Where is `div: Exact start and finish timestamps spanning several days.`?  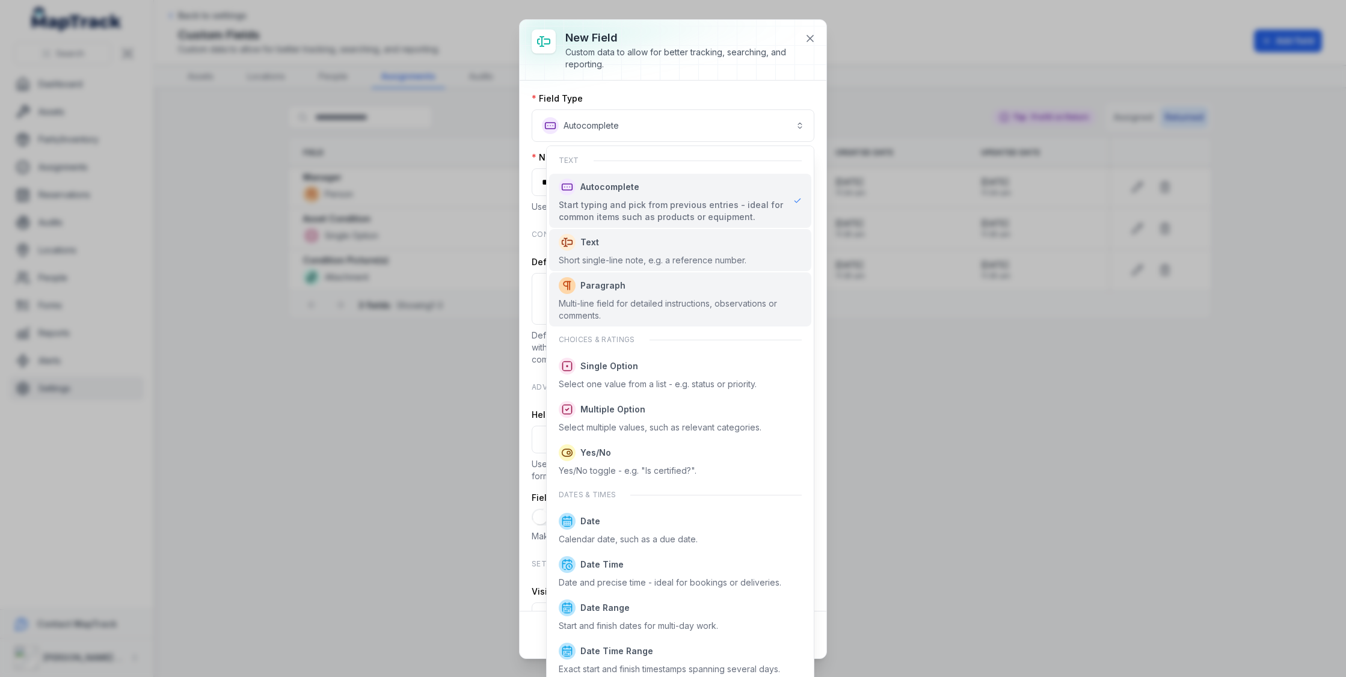 div: Exact start and finish timestamps spanning several days. is located at coordinates (669, 669).